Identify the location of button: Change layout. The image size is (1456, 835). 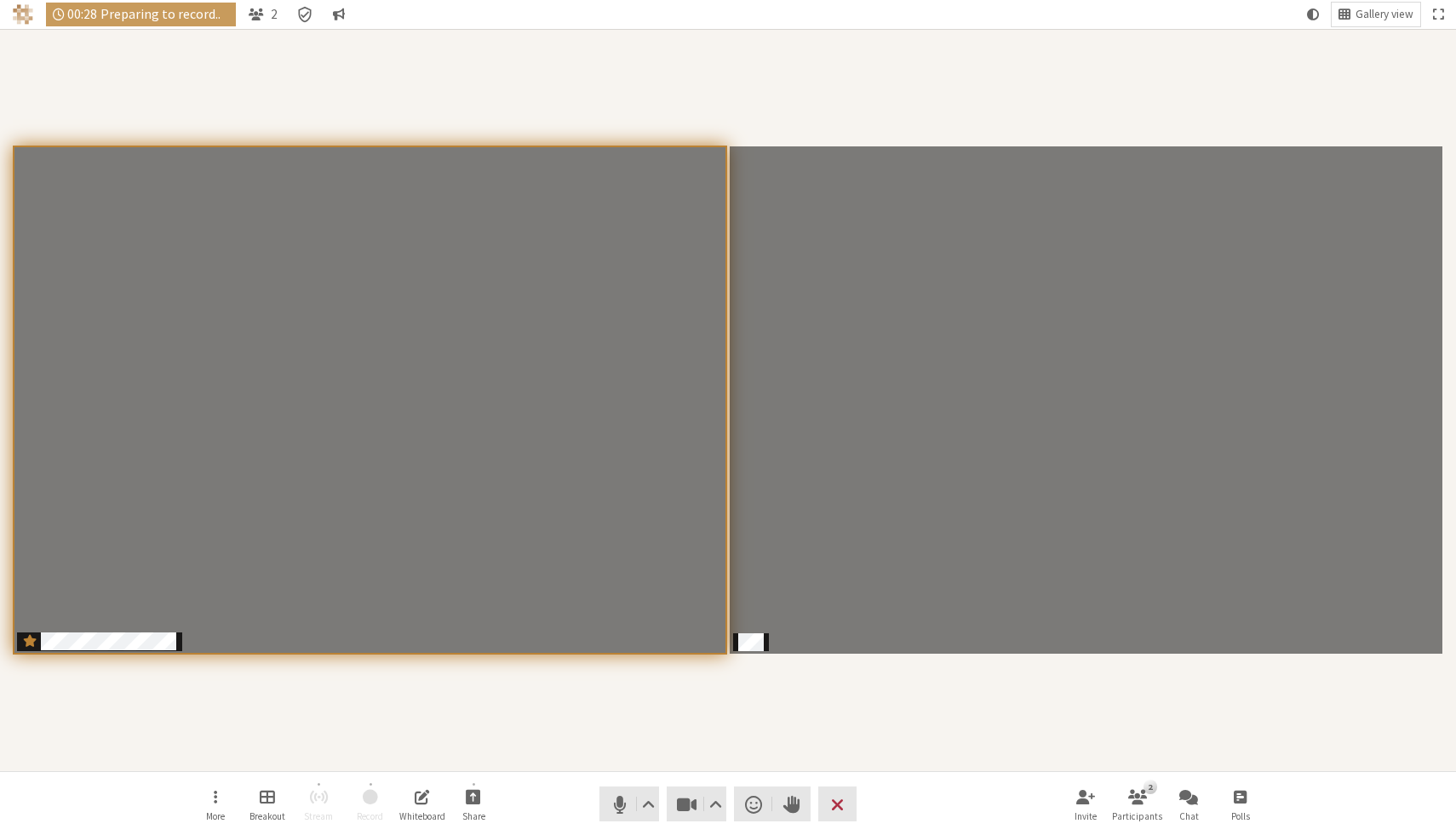
(1376, 15).